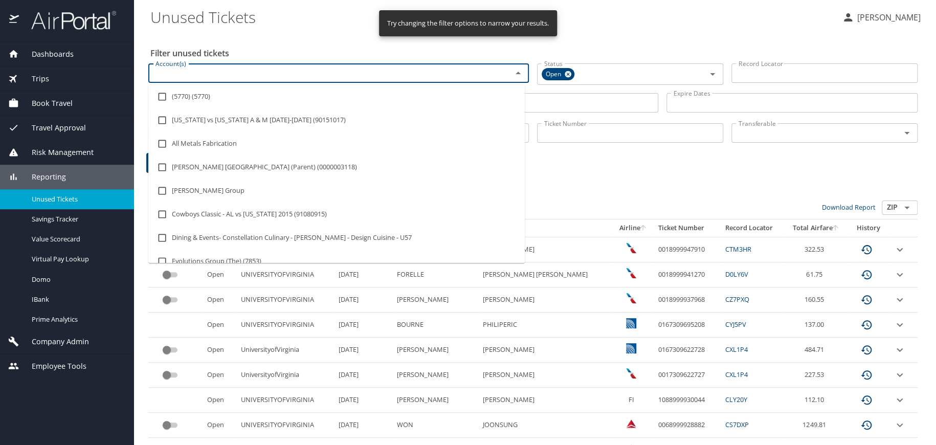  I want to click on button: Filter, so click(163, 163).